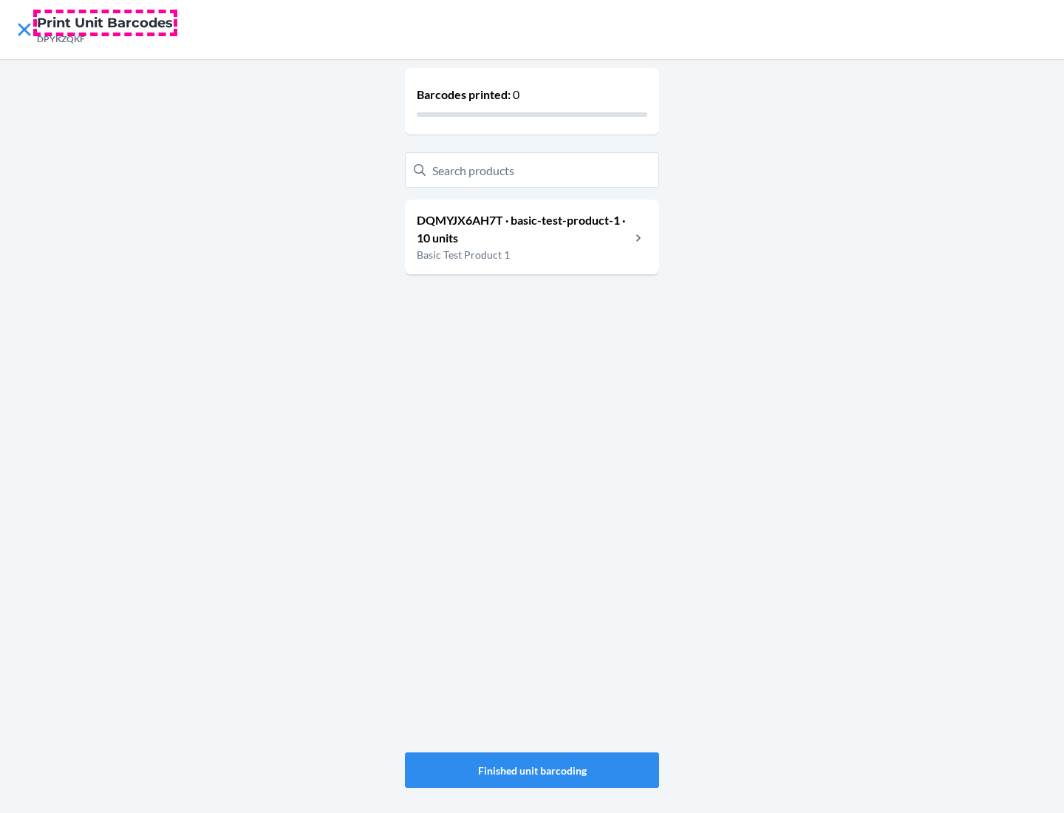  What do you see at coordinates (532, 170) in the screenshot?
I see `input: Search products` at bounding box center [532, 170].